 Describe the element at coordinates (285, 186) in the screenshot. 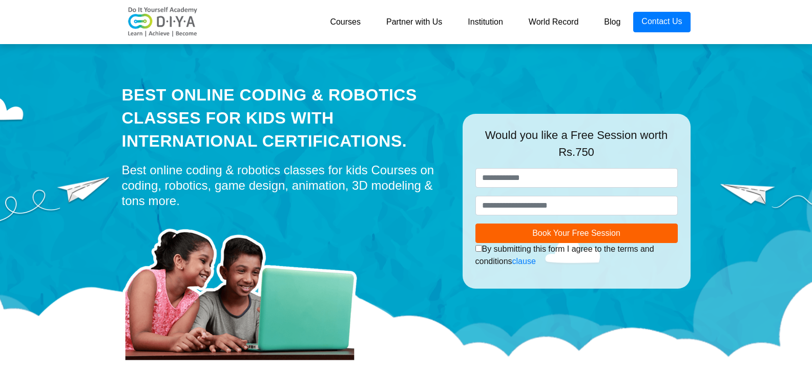

I see `div: Best online coding & robotics classes for kids Courses on coding, robotics, game design, animatio...` at that location.